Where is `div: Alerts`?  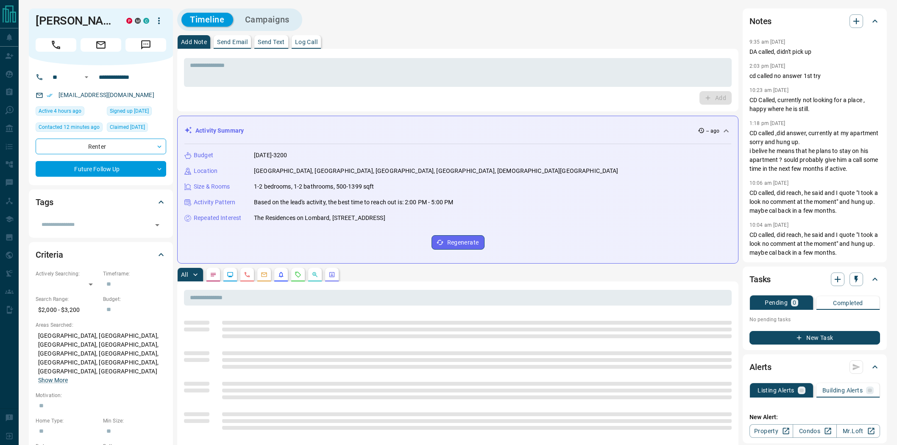 div: Alerts is located at coordinates (815, 367).